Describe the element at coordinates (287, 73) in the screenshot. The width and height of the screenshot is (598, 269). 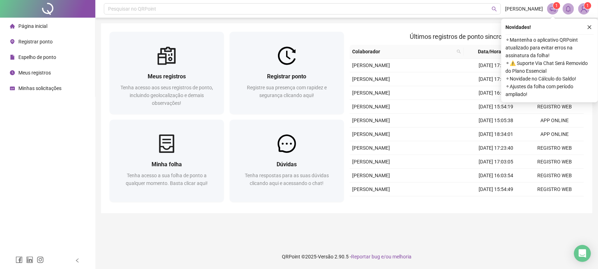
I see `a: Registrar pontoRegistre sua presença com rapidez e segurança clicando aqui!` at that location.